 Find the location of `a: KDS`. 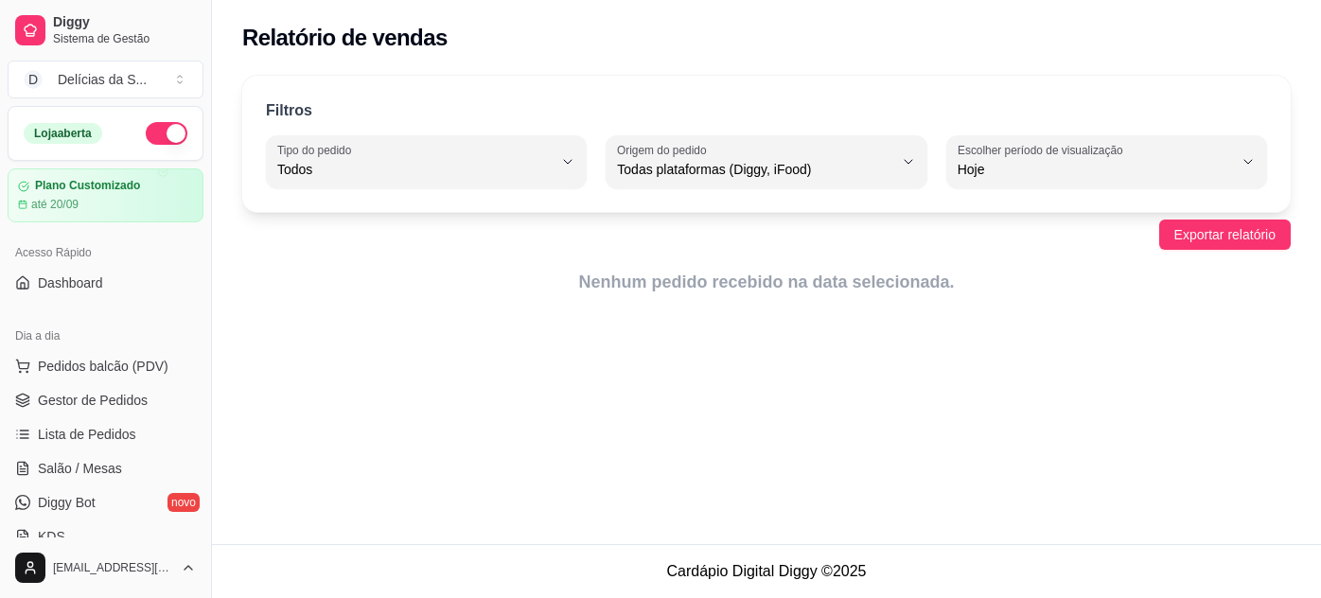

a: KDS is located at coordinates (105, 537).